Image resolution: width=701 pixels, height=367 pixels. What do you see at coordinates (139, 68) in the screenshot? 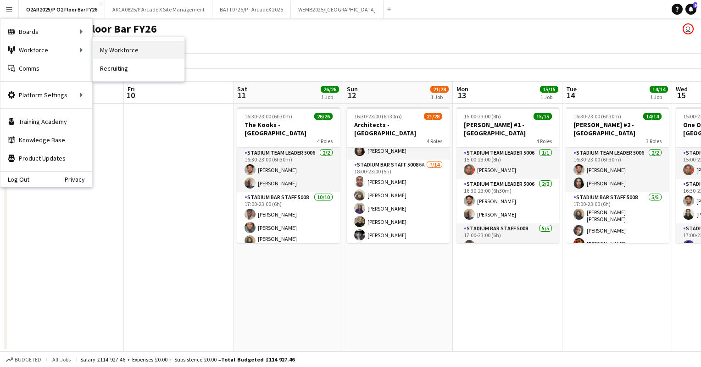
I see `a: Recruiting` at bounding box center [139, 68].